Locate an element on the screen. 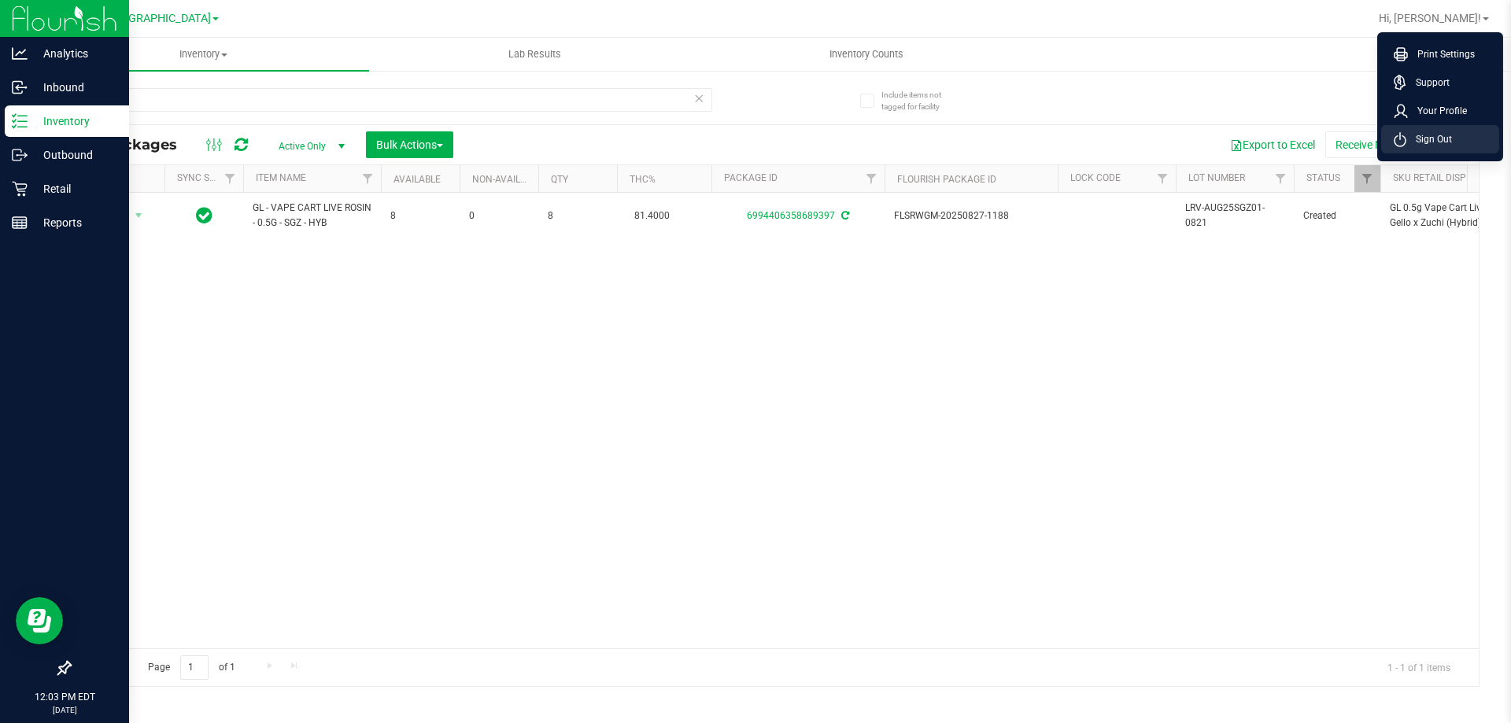 The width and height of the screenshot is (1511, 723). p: Inventory is located at coordinates (75, 121).